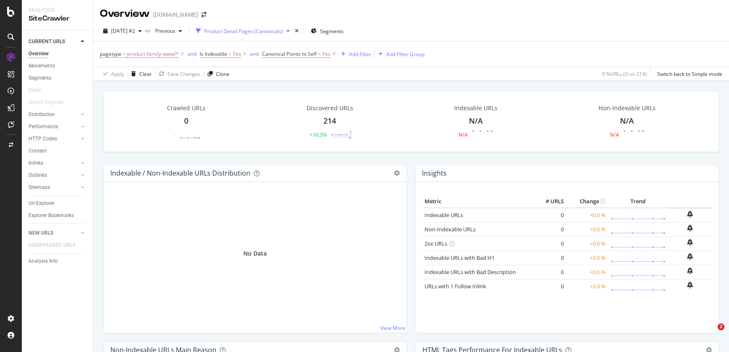 This screenshot has width=729, height=352. Describe the element at coordinates (444, 215) in the screenshot. I see `a: Indexable URLs` at that location.